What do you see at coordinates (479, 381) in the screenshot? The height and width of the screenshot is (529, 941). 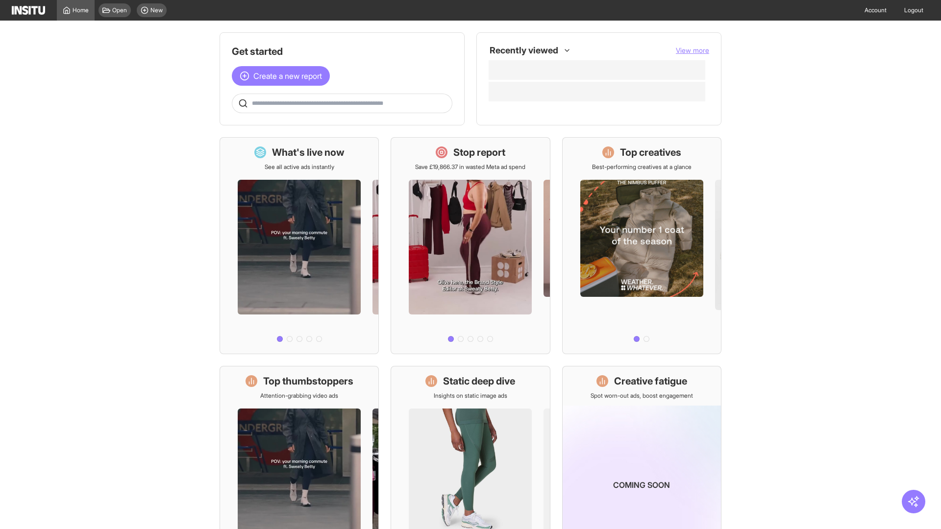 I see `h1: Static deep dive` at bounding box center [479, 381].